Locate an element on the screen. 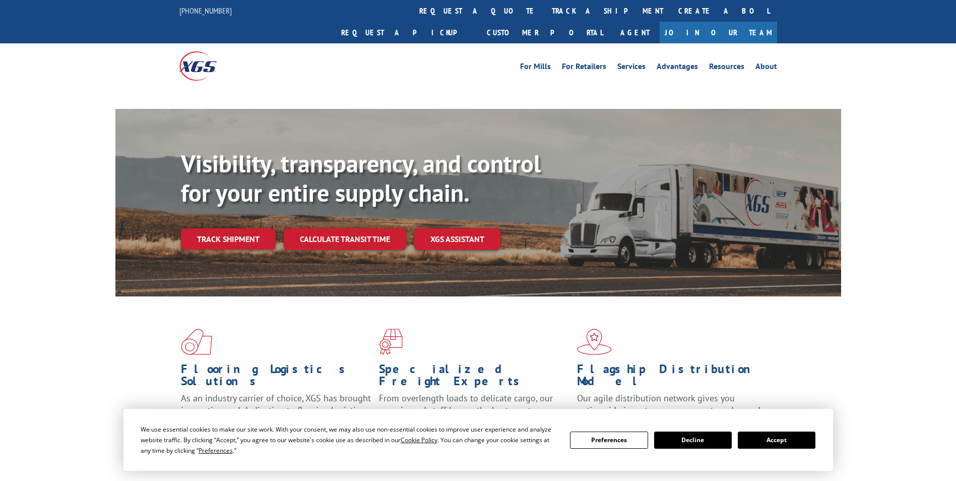  button: Preferences is located at coordinates (609, 440).